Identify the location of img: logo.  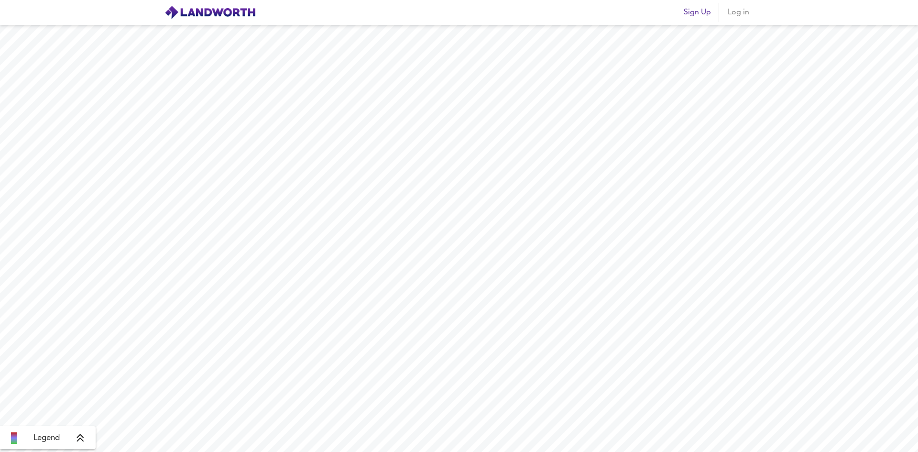
(210, 12).